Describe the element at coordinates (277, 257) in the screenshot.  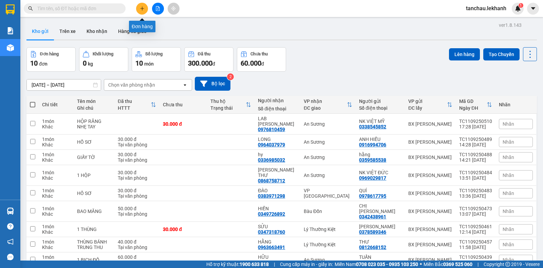
I see `div: HỮU` at that location.